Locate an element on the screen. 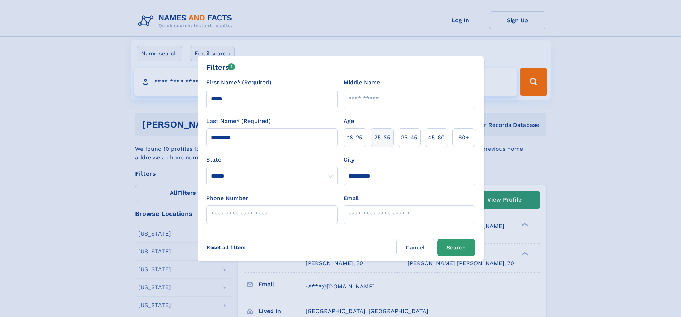 The height and width of the screenshot is (317, 681). label: Last Name* (Required) is located at coordinates (239, 121).